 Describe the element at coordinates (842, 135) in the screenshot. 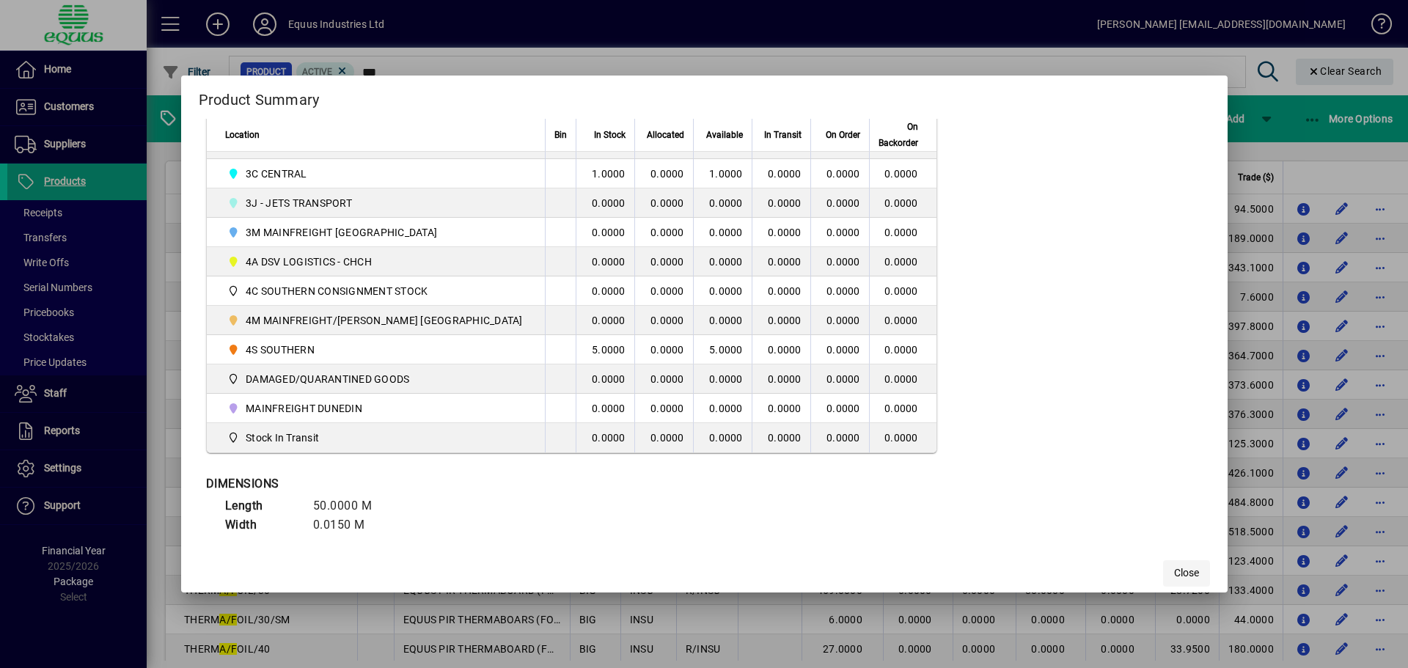

I see `span: On Order` at that location.